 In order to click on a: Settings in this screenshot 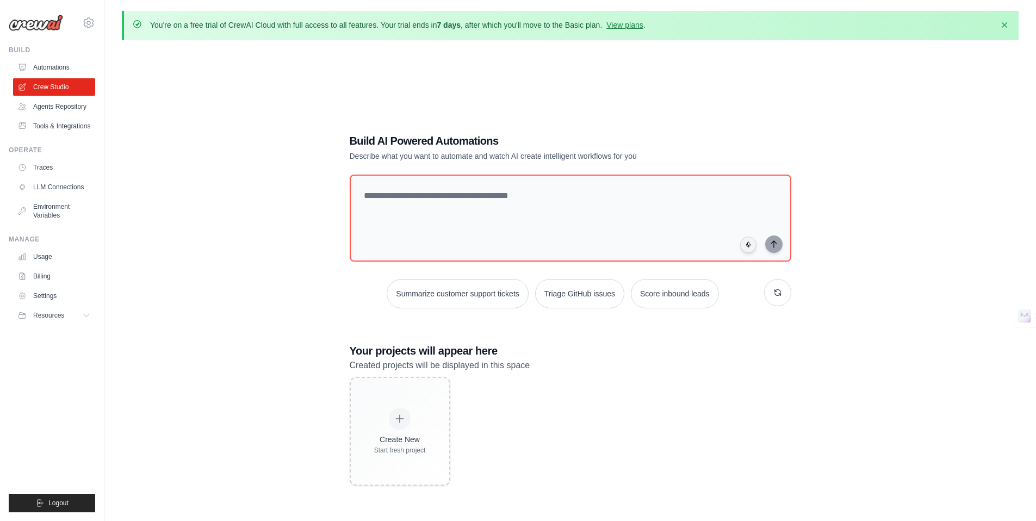, I will do `click(54, 296)`.